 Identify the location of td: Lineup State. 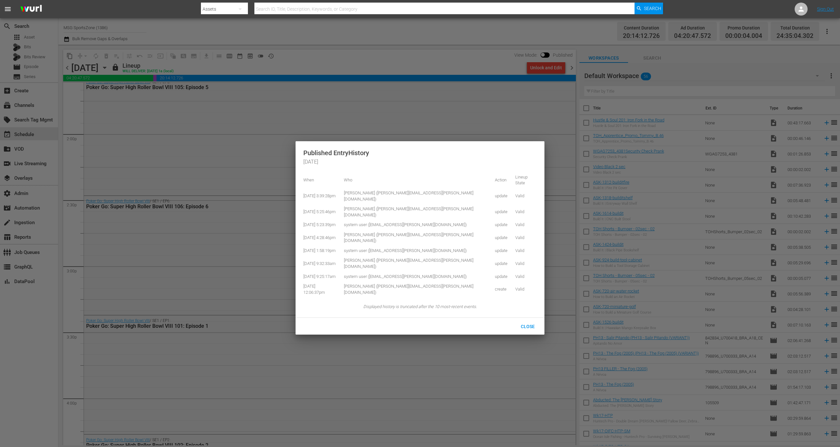
(524, 180).